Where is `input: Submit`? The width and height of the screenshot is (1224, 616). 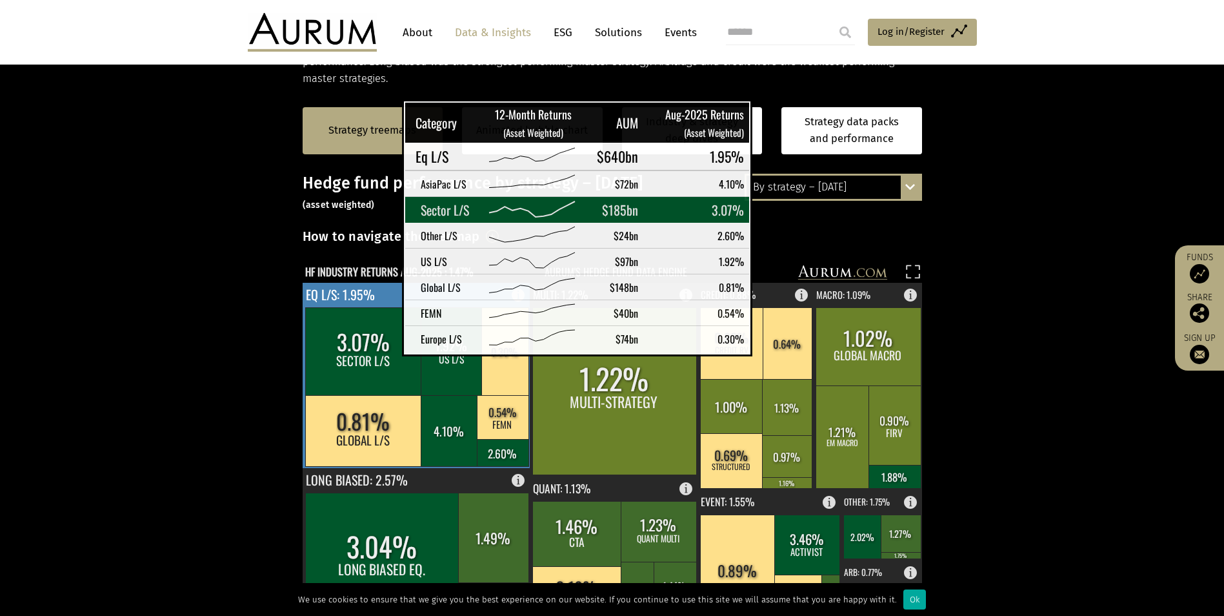 input: Submit is located at coordinates (846, 32).